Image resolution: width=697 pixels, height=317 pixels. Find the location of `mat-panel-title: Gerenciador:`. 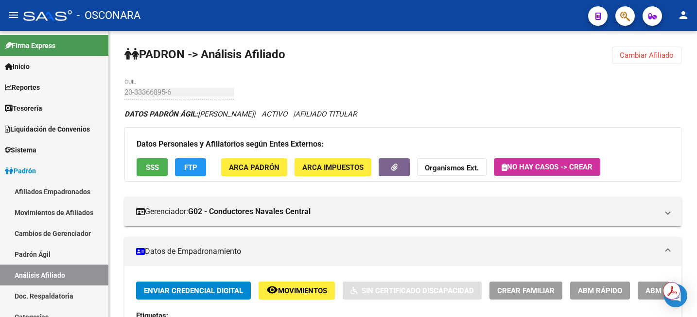

mat-panel-title: Gerenciador: is located at coordinates (397, 212).